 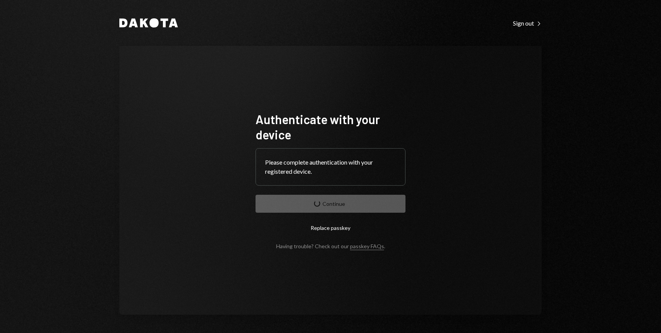 What do you see at coordinates (367, 247) in the screenshot?
I see `a: passkey FAQs` at bounding box center [367, 247].